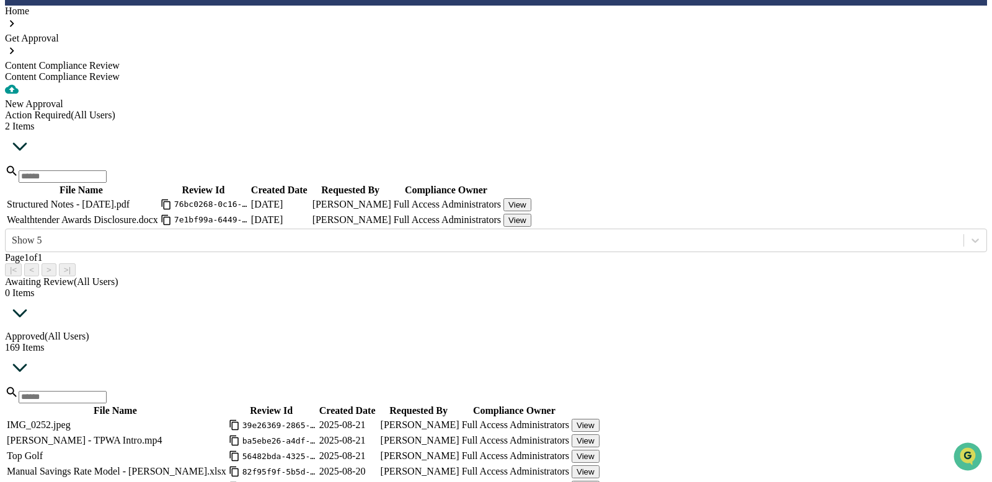 The width and height of the screenshot is (992, 482). Describe the element at coordinates (122, 162) in the screenshot. I see `a: 🗄️Attestations` at that location.